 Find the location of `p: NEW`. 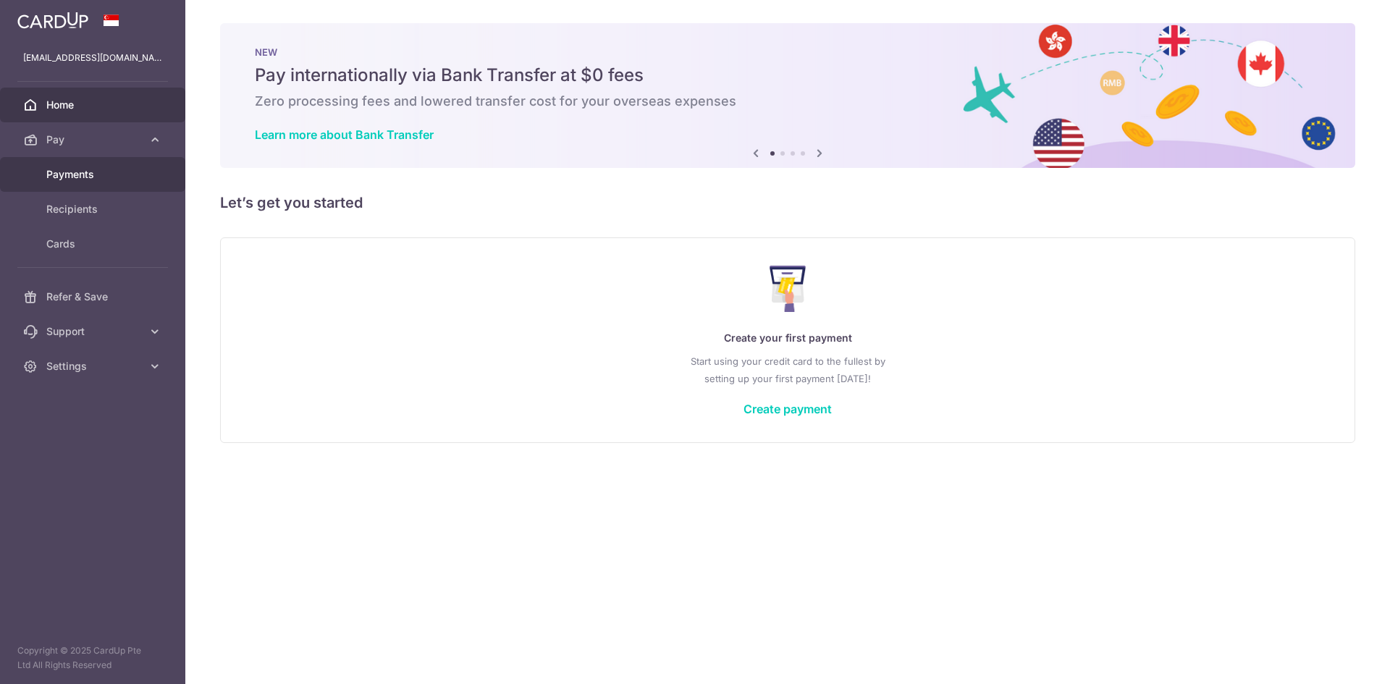

p: NEW is located at coordinates (788, 52).